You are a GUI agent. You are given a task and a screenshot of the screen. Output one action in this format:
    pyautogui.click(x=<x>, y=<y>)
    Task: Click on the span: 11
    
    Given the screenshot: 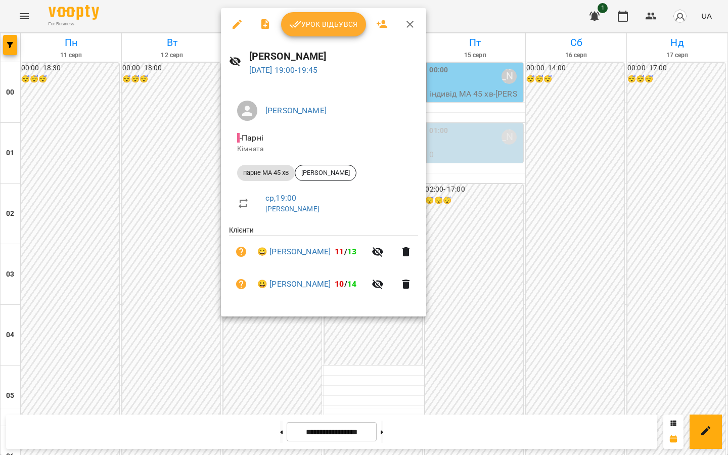 What is the action you would take?
    pyautogui.click(x=339, y=251)
    